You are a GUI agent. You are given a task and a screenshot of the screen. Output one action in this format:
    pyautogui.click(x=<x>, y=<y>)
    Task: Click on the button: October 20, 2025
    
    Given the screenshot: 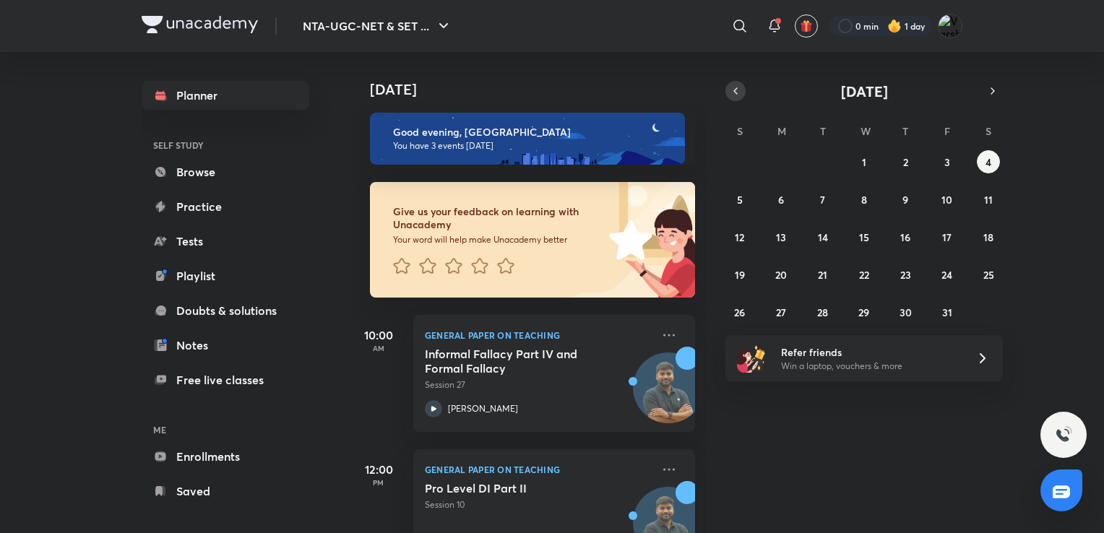 What is the action you would take?
    pyautogui.click(x=781, y=275)
    